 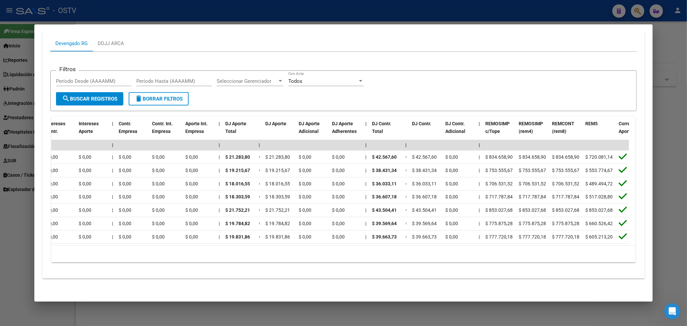 I want to click on datatable-header-cell: Aporte Int. Empresa, so click(x=199, y=131).